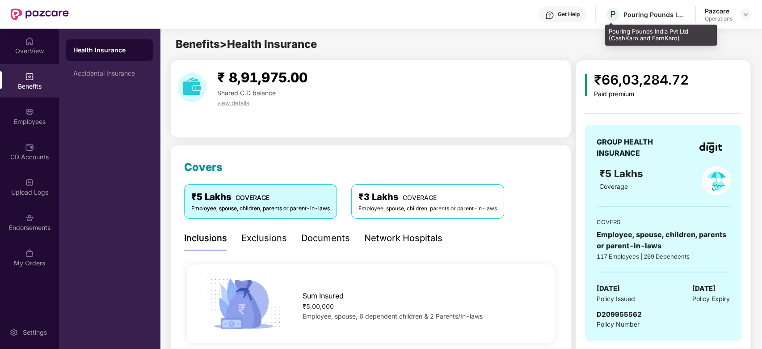 This screenshot has height=349, width=762. What do you see at coordinates (326, 238) in the screenshot?
I see `div: Documents` at bounding box center [326, 238].